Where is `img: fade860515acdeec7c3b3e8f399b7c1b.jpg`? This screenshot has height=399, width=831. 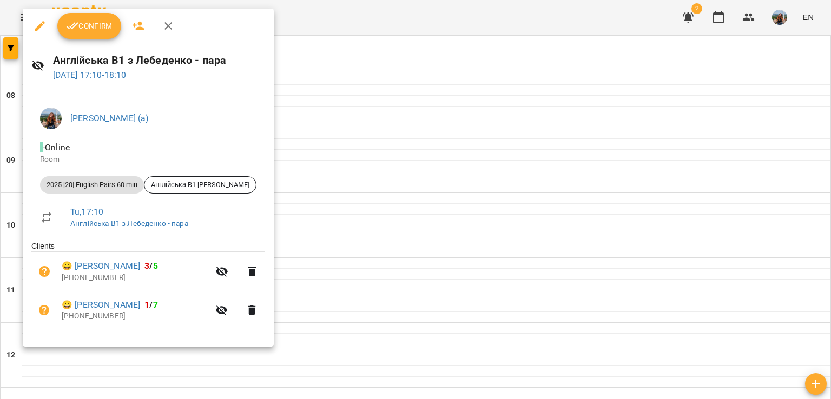 img: fade860515acdeec7c3b3e8f399b7c1b.jpg is located at coordinates (51, 119).